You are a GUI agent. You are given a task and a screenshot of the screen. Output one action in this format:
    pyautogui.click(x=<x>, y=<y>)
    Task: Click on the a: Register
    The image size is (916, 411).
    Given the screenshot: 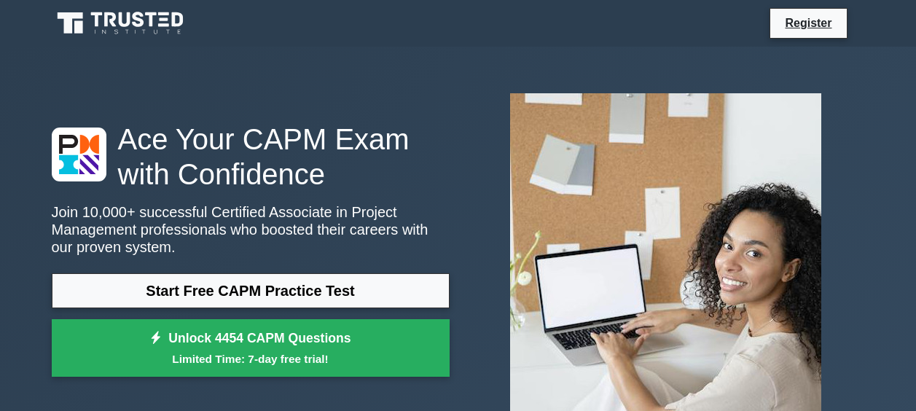 What is the action you would take?
    pyautogui.click(x=808, y=23)
    